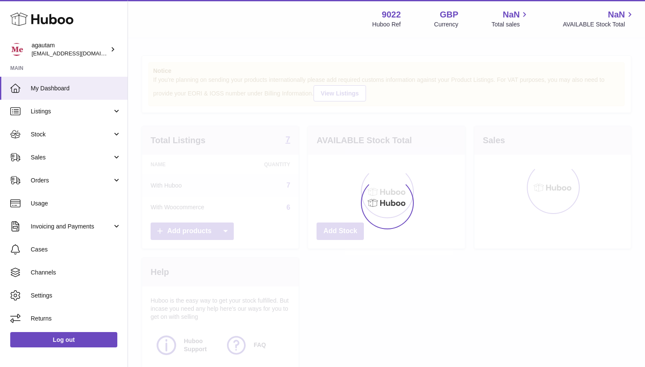 This screenshot has width=645, height=367. What do you see at coordinates (70, 49) in the screenshot?
I see `div: agautam` at bounding box center [70, 49].